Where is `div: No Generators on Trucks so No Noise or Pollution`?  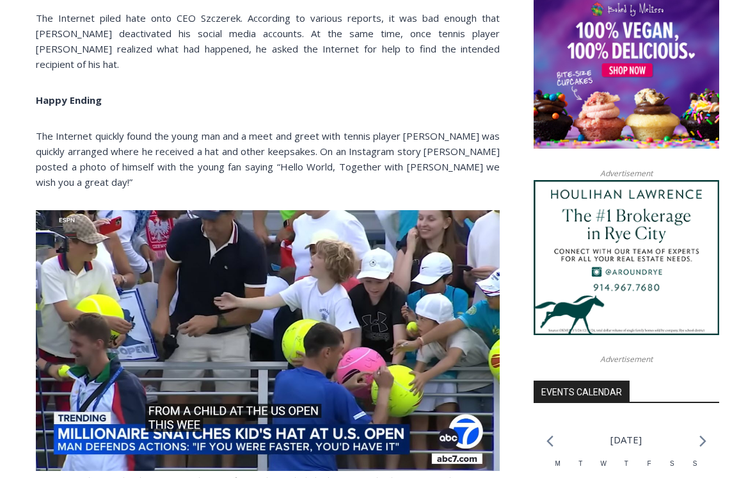 div: No Generators on Trucks so No Noise or Pollution is located at coordinates (200, 29).